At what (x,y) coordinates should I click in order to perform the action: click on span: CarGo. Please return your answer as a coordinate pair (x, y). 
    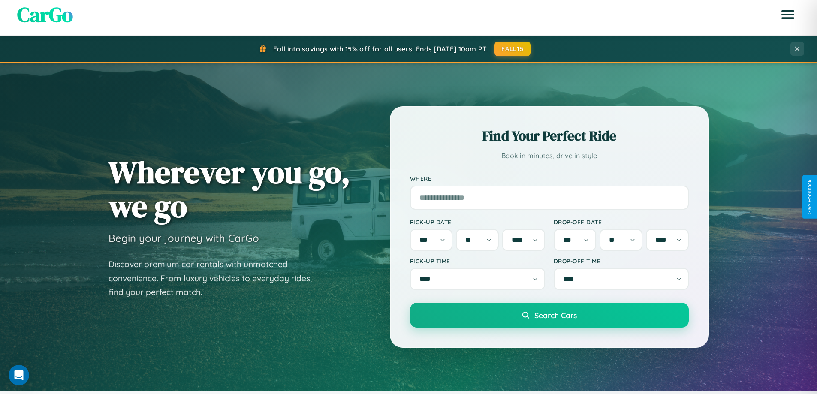
    Looking at the image, I should click on (45, 15).